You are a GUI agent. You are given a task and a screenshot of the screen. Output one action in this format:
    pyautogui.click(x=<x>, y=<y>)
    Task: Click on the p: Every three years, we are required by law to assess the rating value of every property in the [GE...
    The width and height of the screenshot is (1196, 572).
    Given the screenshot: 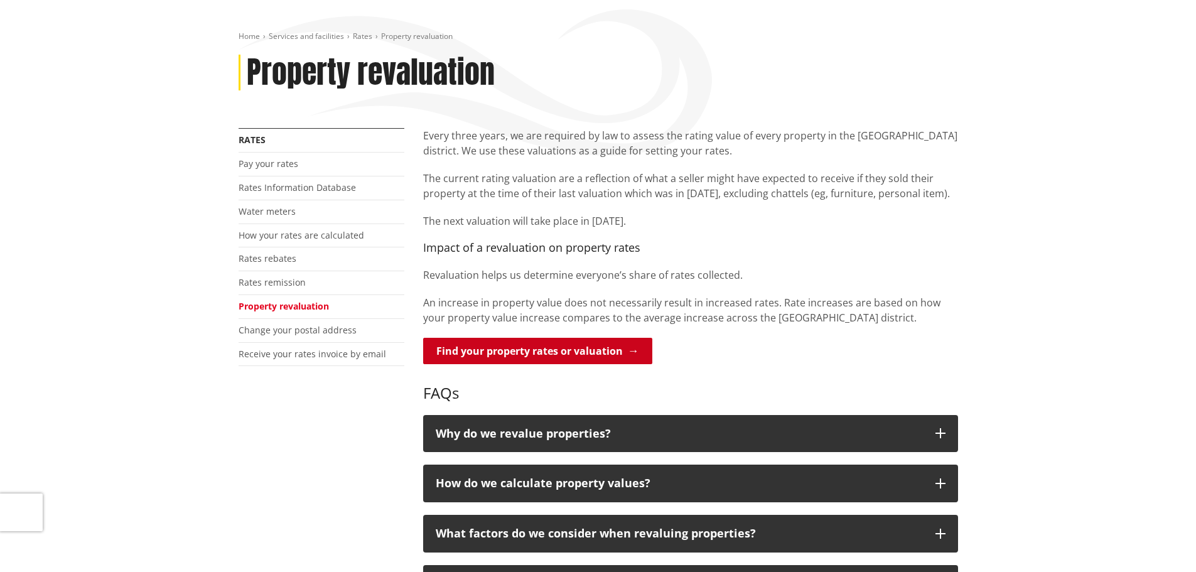 What is the action you would take?
    pyautogui.click(x=691, y=143)
    